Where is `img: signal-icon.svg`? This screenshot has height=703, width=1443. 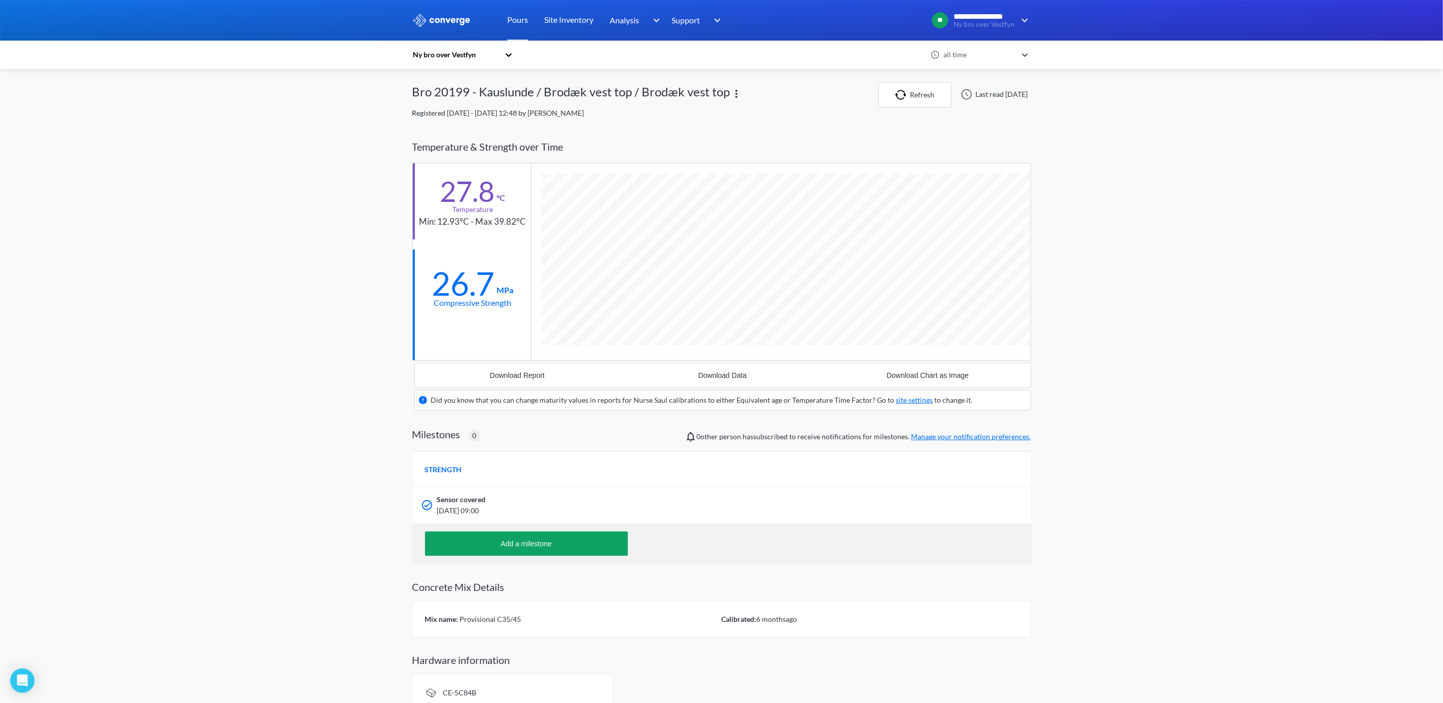 img: signal-icon.svg is located at coordinates (431, 693).